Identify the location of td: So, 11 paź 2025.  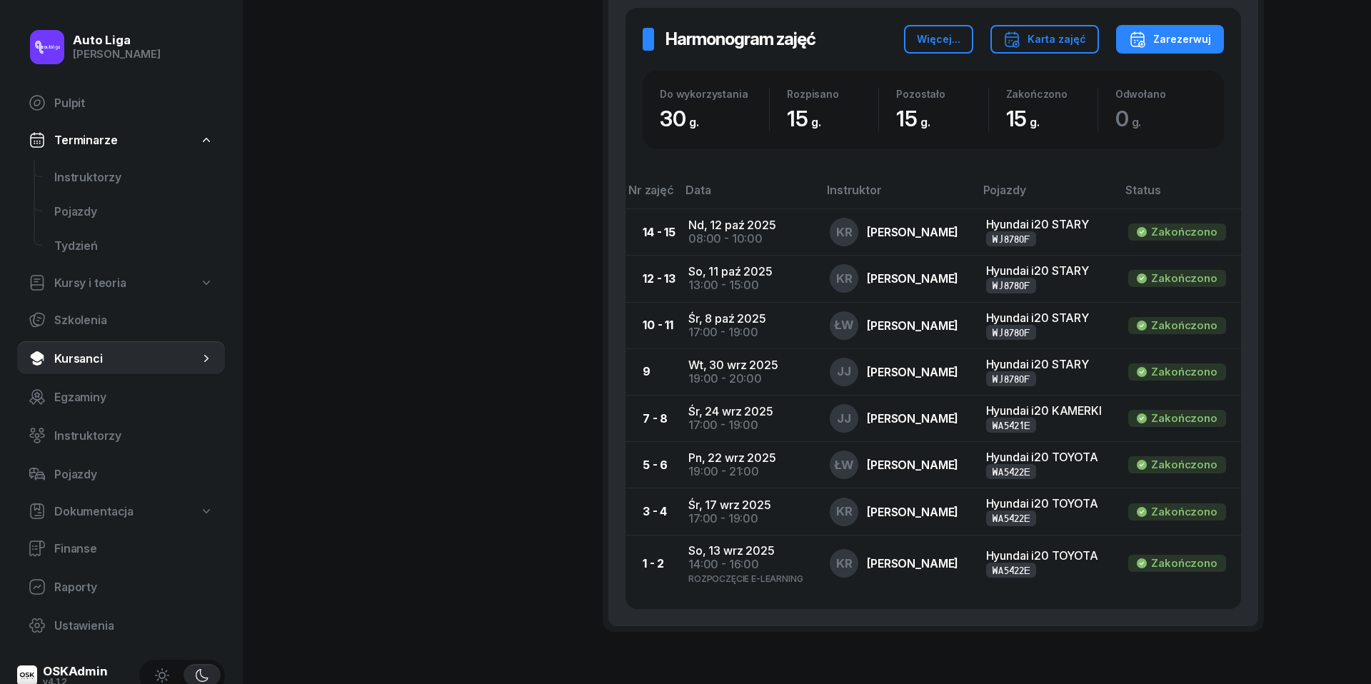
(748, 279).